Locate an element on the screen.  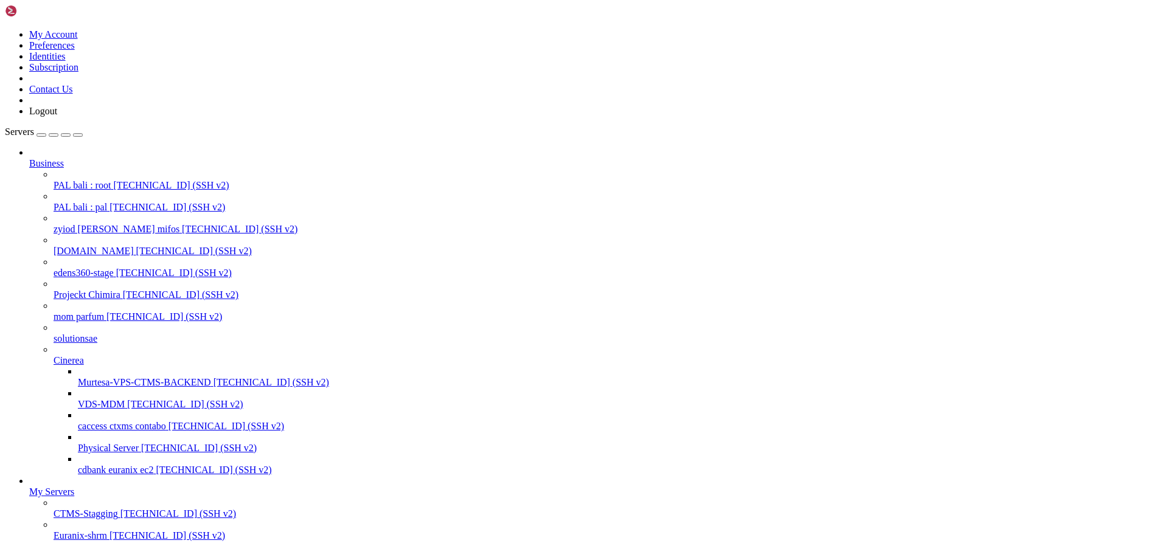
li: solutionsae is located at coordinates (608, 333).